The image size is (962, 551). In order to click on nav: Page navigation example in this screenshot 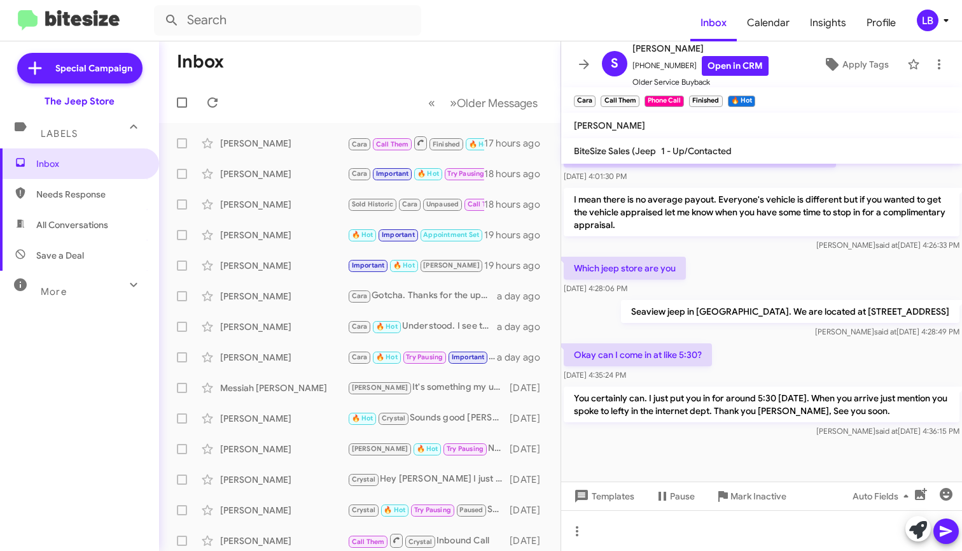, I will do `click(483, 102)`.